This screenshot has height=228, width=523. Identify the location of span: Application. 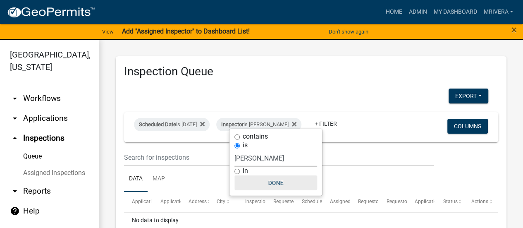
(145, 201).